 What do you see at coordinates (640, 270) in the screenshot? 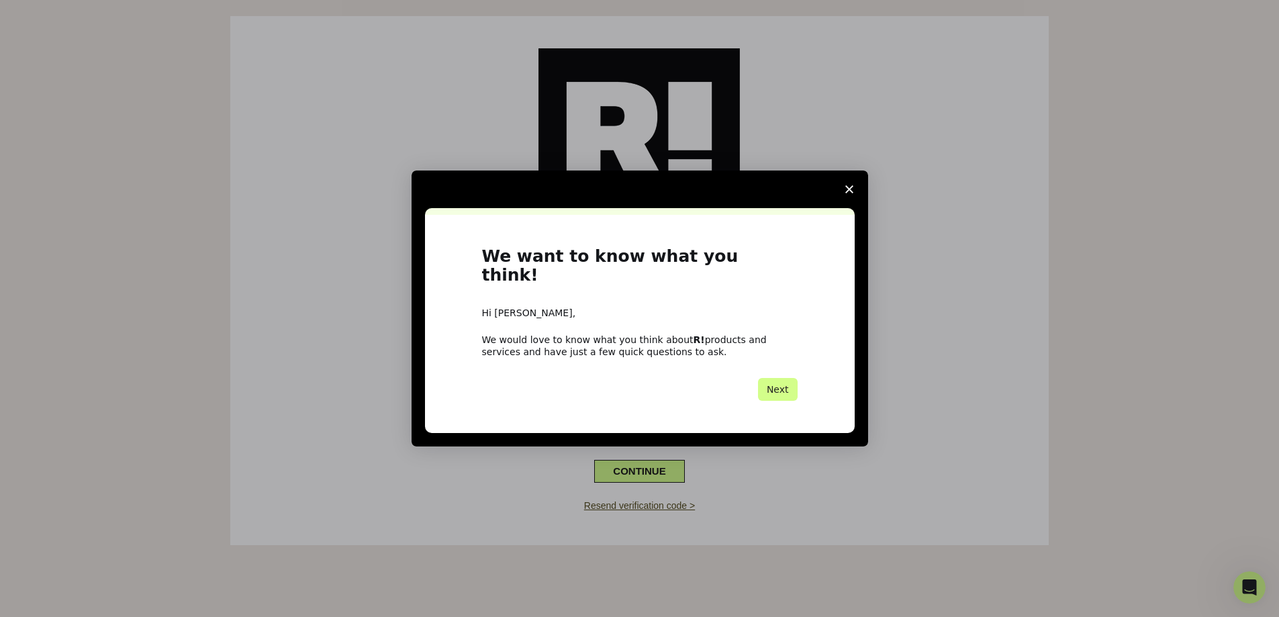
I see `h1: We want to know what you think!` at bounding box center [640, 270].